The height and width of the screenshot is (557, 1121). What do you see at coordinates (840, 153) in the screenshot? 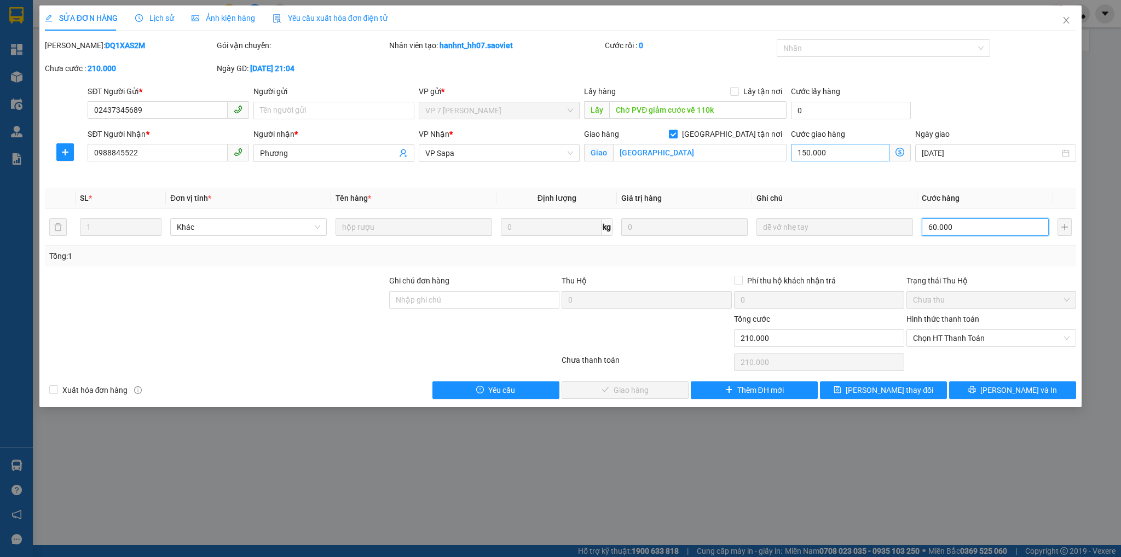
I see `input: Cước giao hàng` at bounding box center [840, 153].